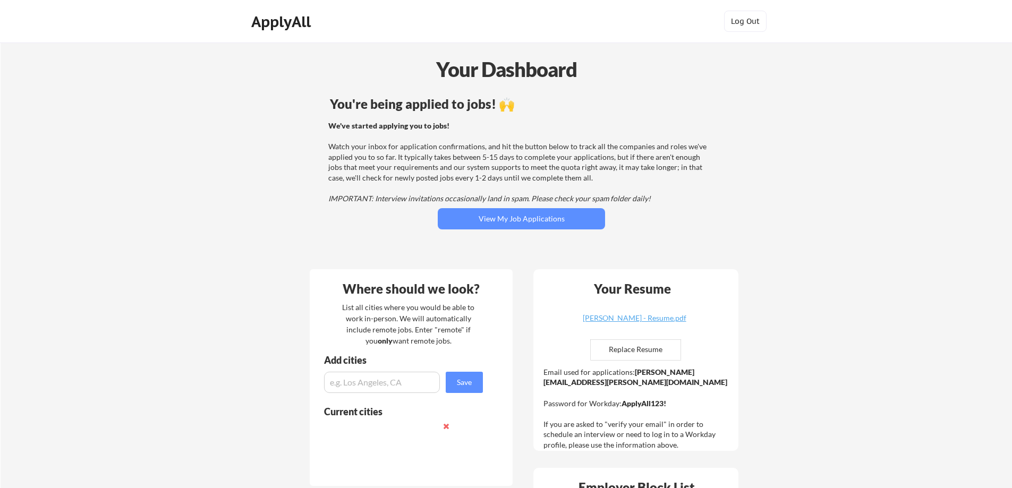 The width and height of the screenshot is (1012, 488). I want to click on div: Your Dashboard, so click(506, 69).